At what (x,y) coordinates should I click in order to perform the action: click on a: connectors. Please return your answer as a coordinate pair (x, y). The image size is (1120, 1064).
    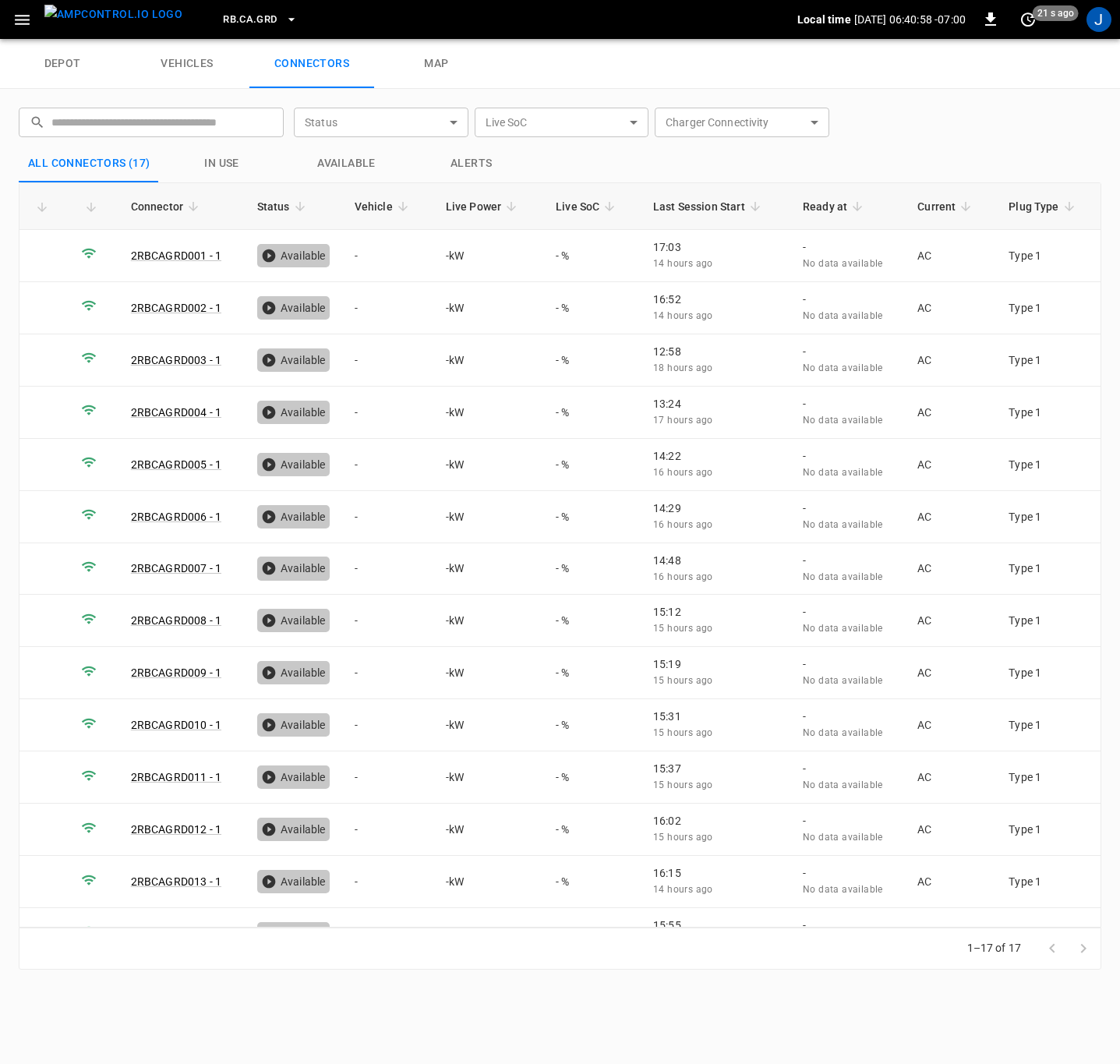
    Looking at the image, I should click on (311, 64).